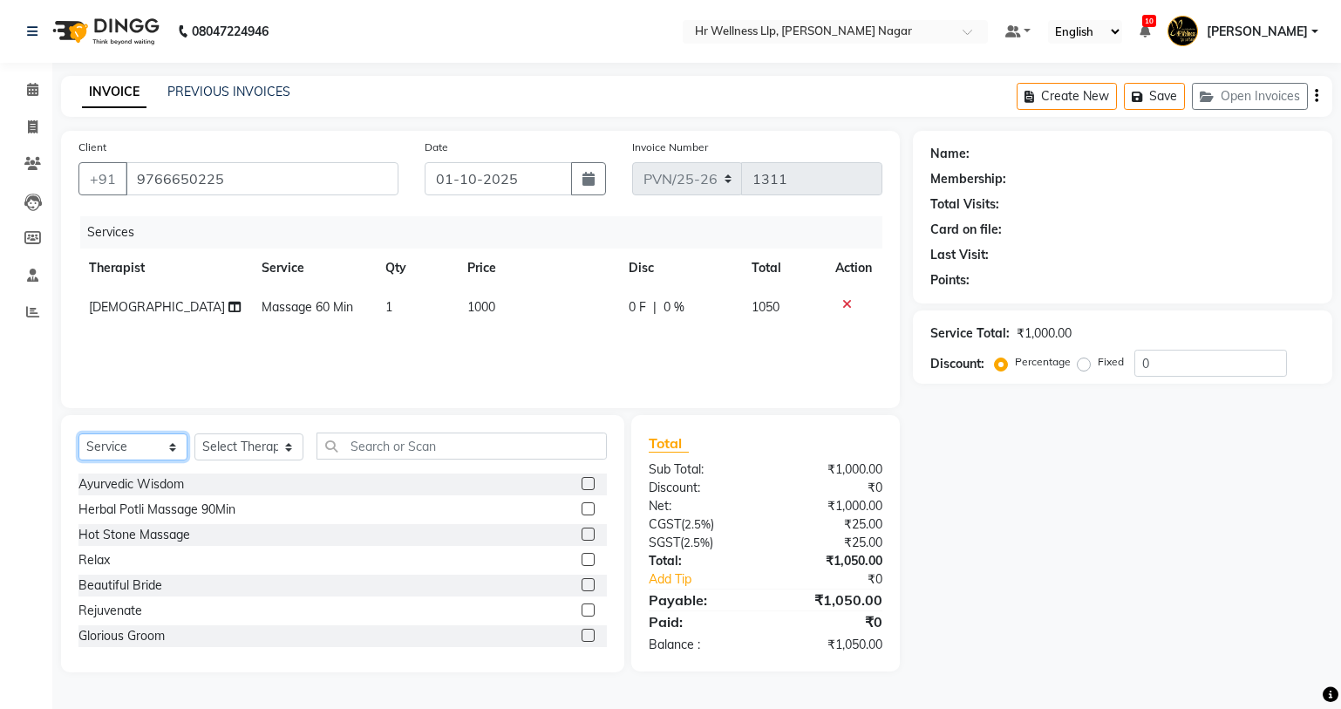 The image size is (1341, 709). Describe the element at coordinates (307, 307) in the screenshot. I see `span: Massage 60 Min` at that location.